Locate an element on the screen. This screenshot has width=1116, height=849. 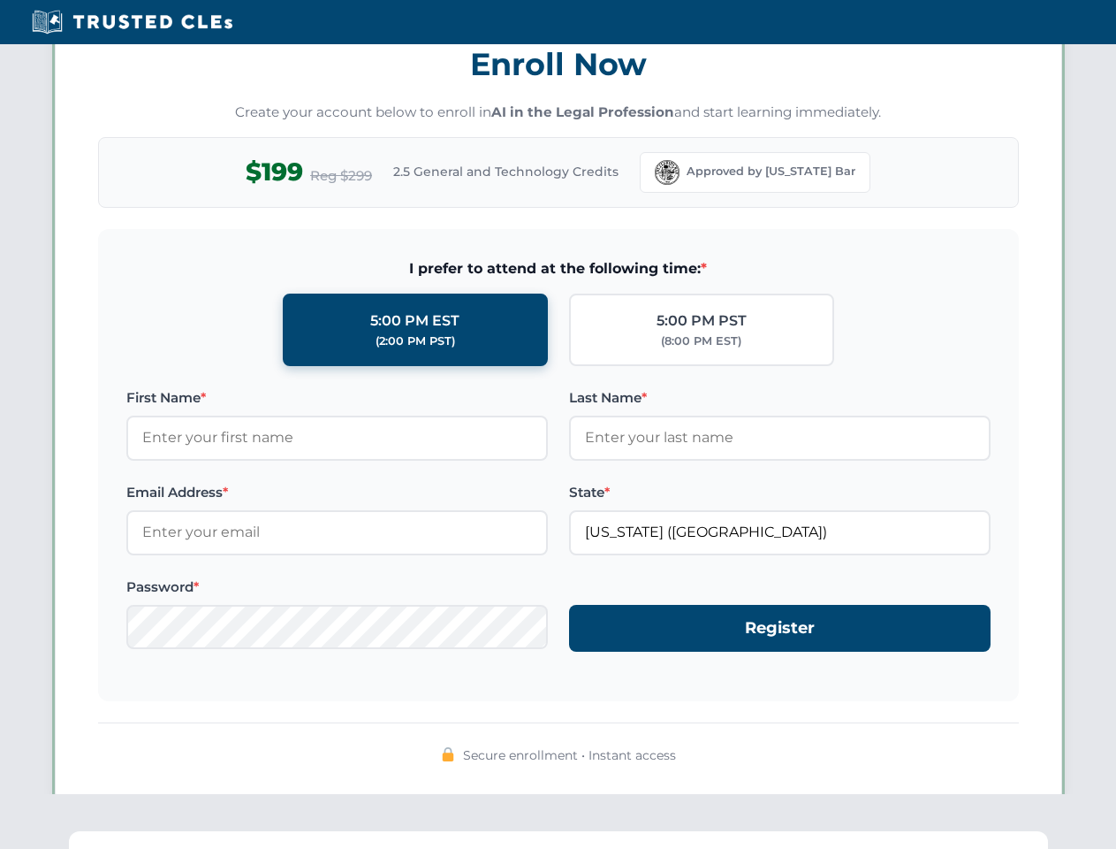
img: Florida Bar is located at coordinates (667, 172).